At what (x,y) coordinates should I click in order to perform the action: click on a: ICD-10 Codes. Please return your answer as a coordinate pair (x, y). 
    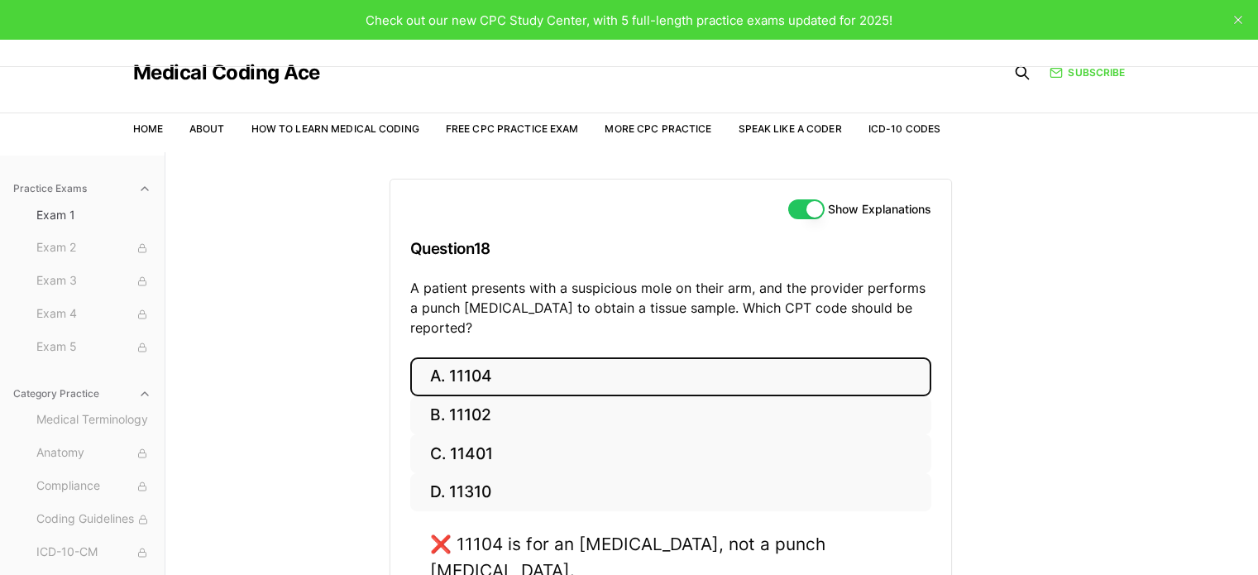
    Looking at the image, I should click on (904, 128).